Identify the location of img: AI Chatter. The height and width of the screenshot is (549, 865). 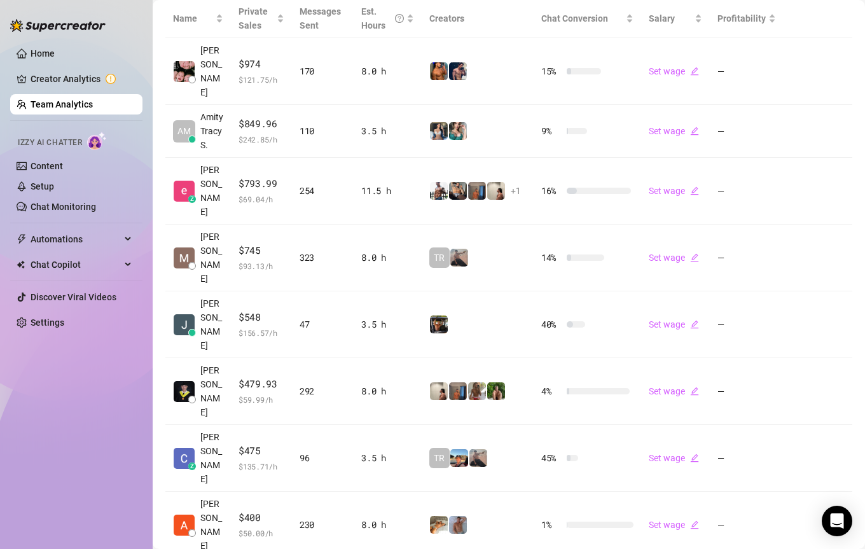
(97, 141).